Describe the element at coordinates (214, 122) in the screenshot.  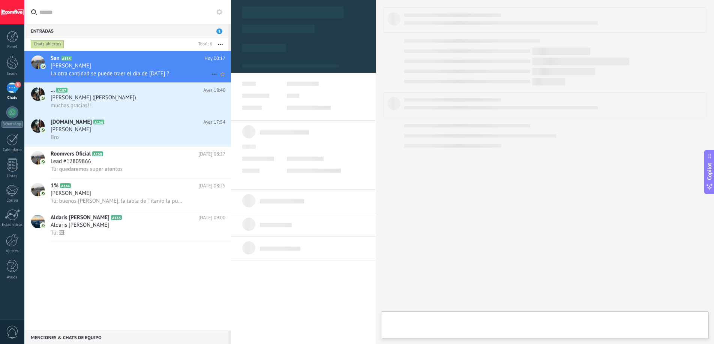
I see `span: Ayer 17:54` at that location.